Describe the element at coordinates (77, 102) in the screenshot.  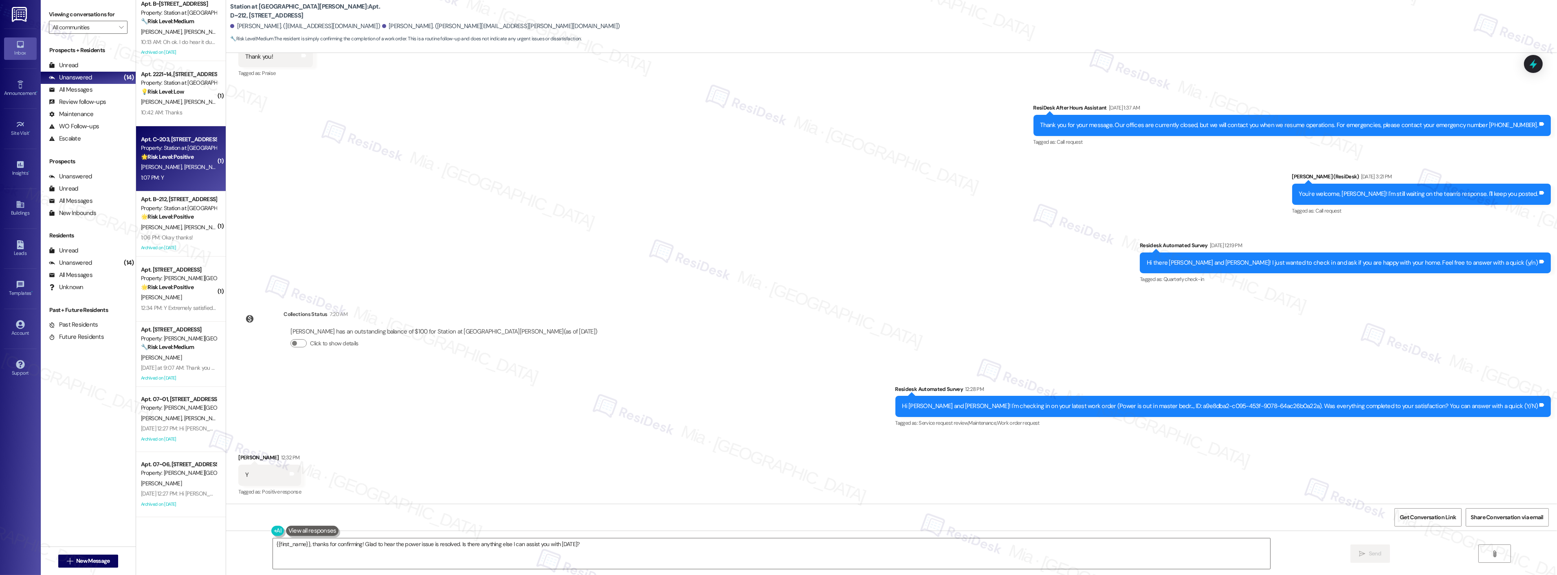
I see `div: Review follow-ups` at that location.